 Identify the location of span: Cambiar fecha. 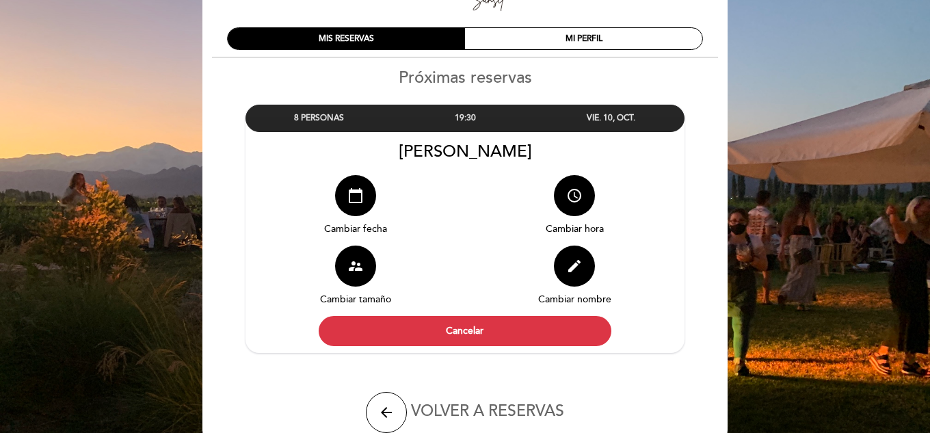
(356, 228).